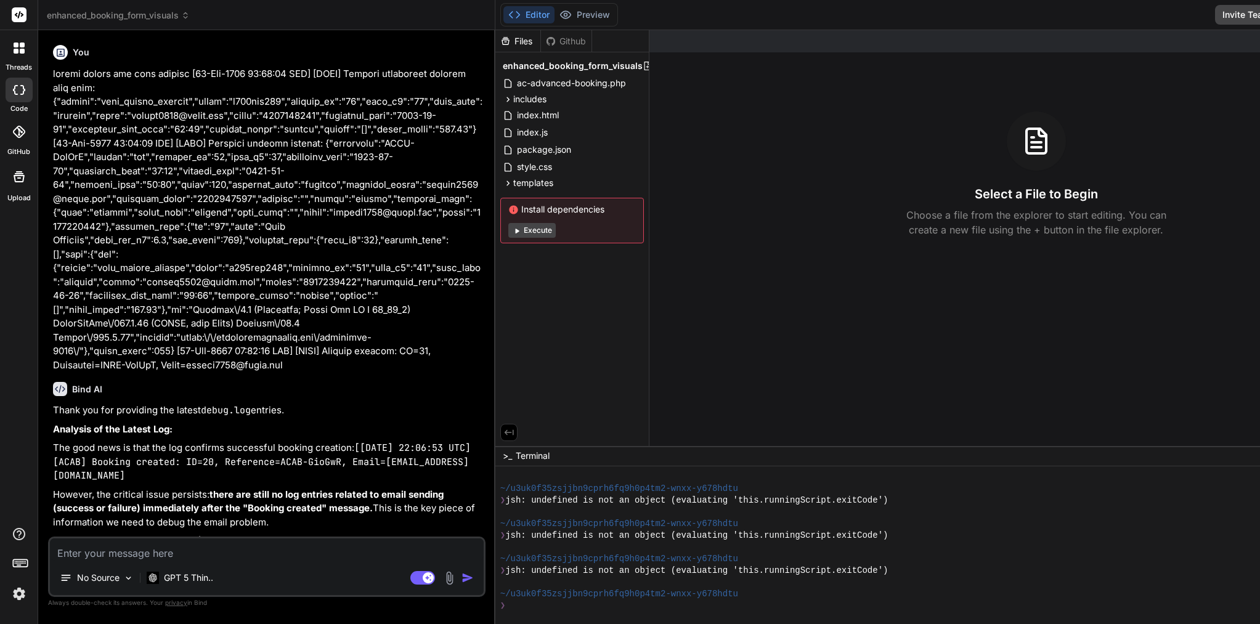 Image resolution: width=1260 pixels, height=624 pixels. Describe the element at coordinates (530, 99) in the screenshot. I see `span: includes` at that location.